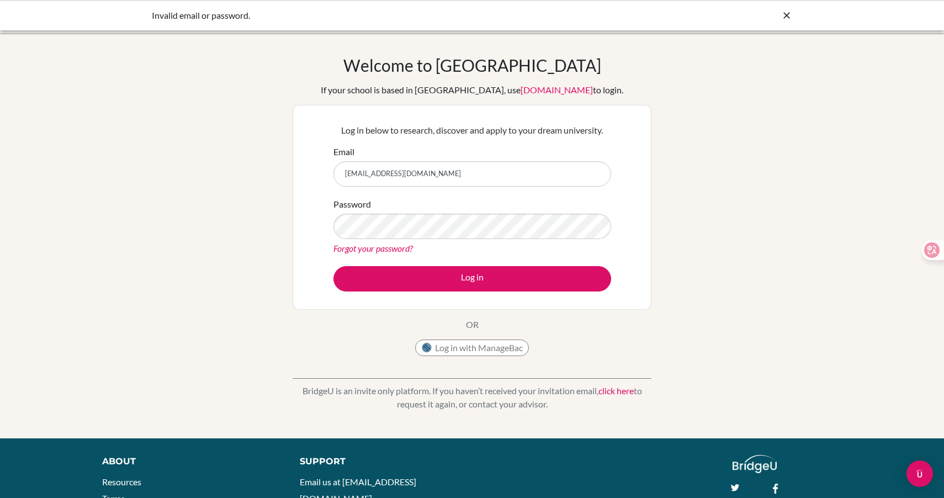 This screenshot has height=498, width=944. What do you see at coordinates (380, 462) in the screenshot?
I see `div: Support` at bounding box center [380, 462].